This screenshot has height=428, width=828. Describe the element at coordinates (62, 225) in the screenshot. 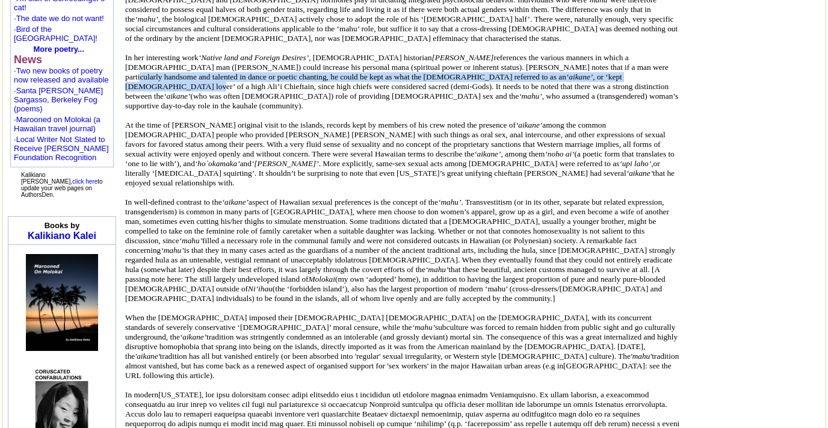

I see `b: Books by` at that location.